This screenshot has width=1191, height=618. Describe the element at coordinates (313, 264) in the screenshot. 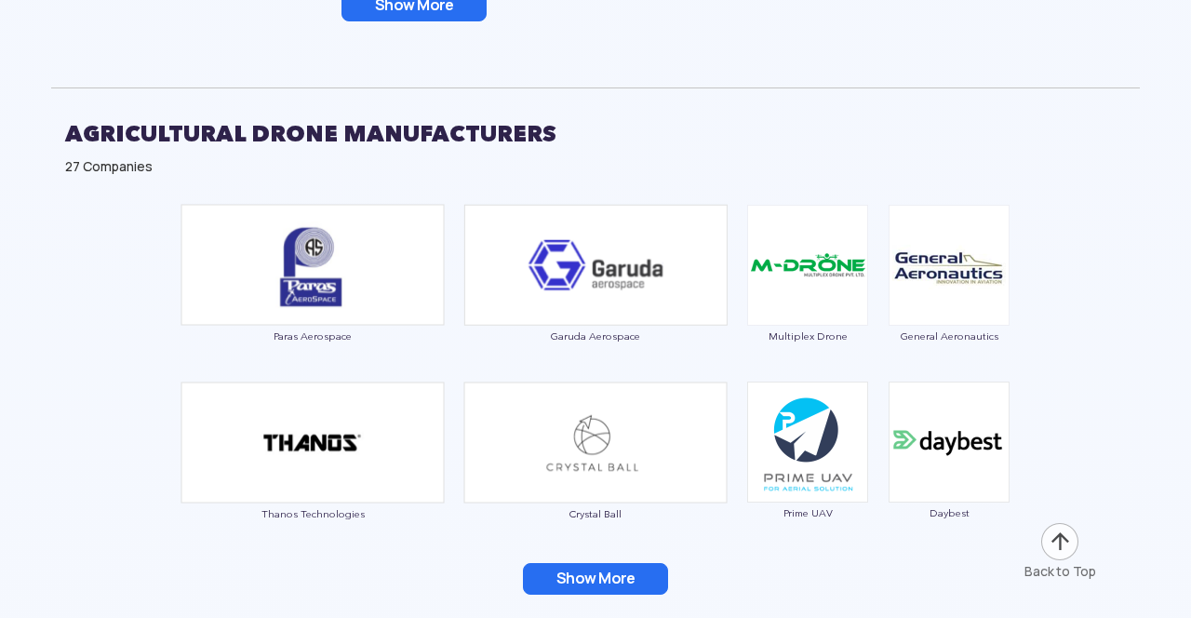

I see `img: ic_paras_double.png` at that location.